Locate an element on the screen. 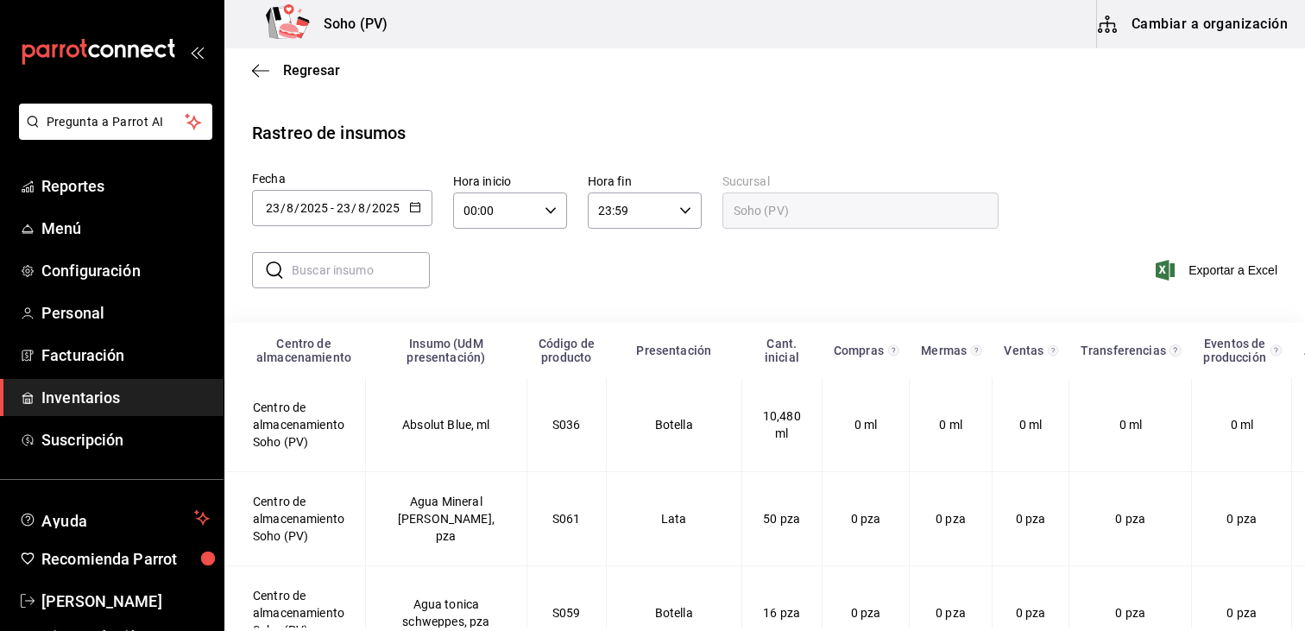 The width and height of the screenshot is (1305, 631). button: Exportar a Excel is located at coordinates (1218, 270).